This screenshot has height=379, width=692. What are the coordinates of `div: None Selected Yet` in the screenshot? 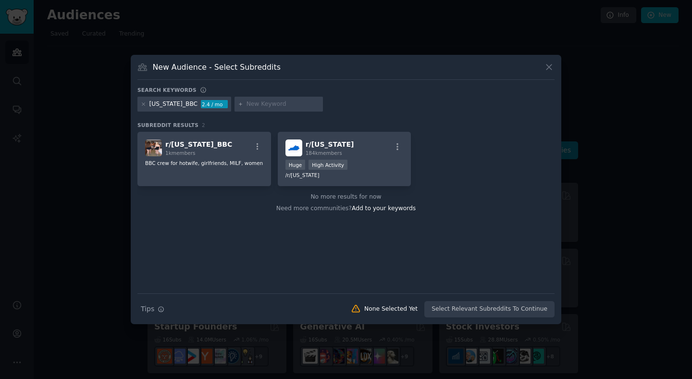 It's located at (391, 309).